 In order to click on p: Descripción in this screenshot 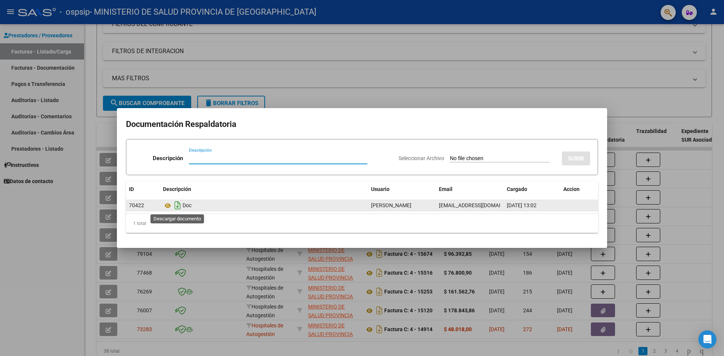, I will do `click(168, 158)`.